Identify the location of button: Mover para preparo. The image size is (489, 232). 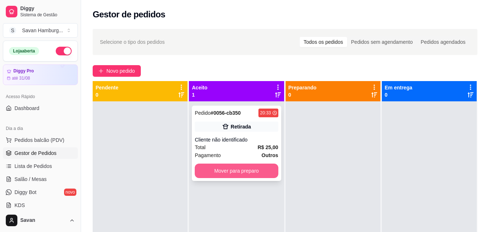
(237, 171).